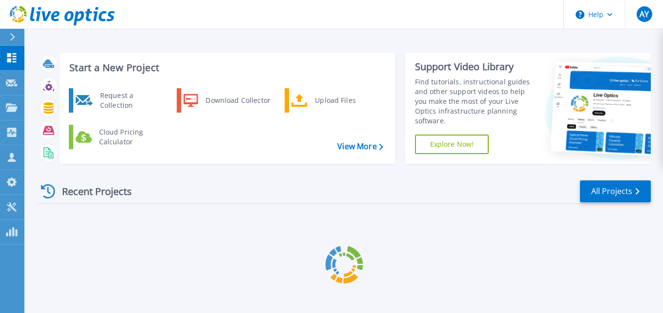 Image resolution: width=663 pixels, height=313 pixels. Describe the element at coordinates (226, 68) in the screenshot. I see `h3: Start a New Project` at that location.